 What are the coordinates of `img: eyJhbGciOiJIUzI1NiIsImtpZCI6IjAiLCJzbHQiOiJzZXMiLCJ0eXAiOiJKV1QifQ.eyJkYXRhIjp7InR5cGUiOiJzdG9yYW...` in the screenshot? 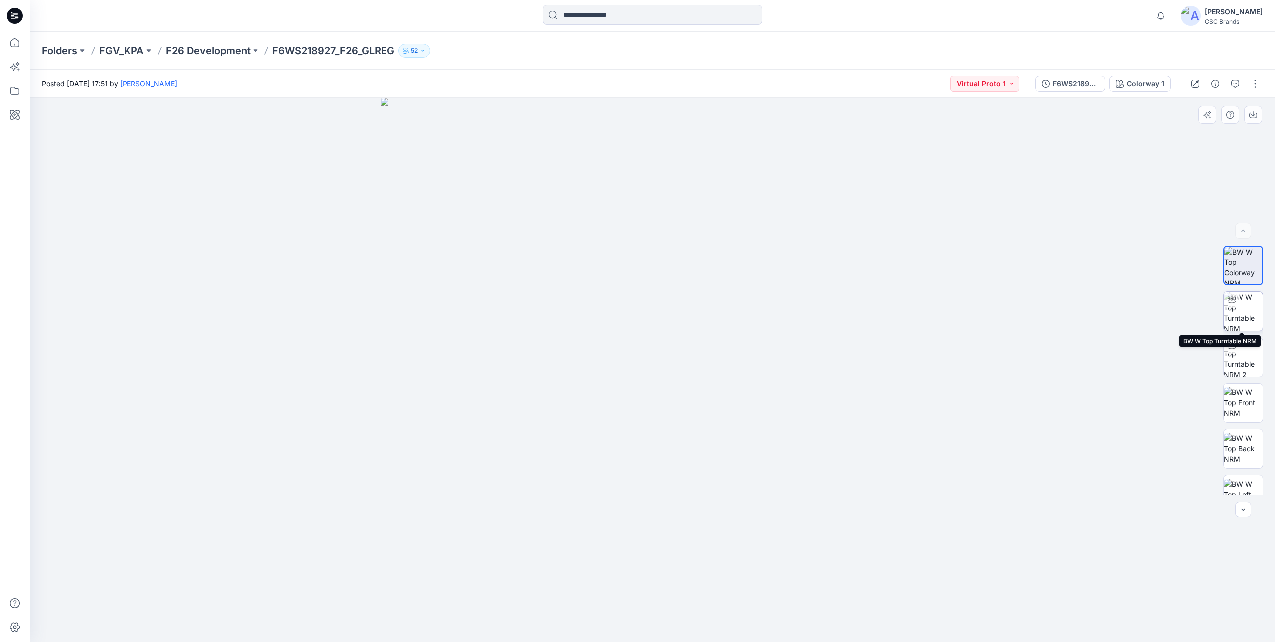 It's located at (653, 370).